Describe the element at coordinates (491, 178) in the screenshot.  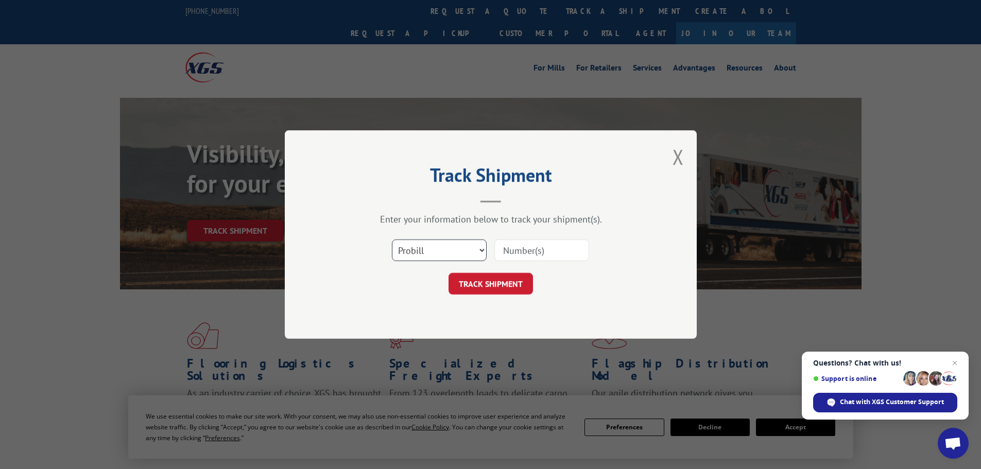
I see `h2: Track Shipment` at that location.